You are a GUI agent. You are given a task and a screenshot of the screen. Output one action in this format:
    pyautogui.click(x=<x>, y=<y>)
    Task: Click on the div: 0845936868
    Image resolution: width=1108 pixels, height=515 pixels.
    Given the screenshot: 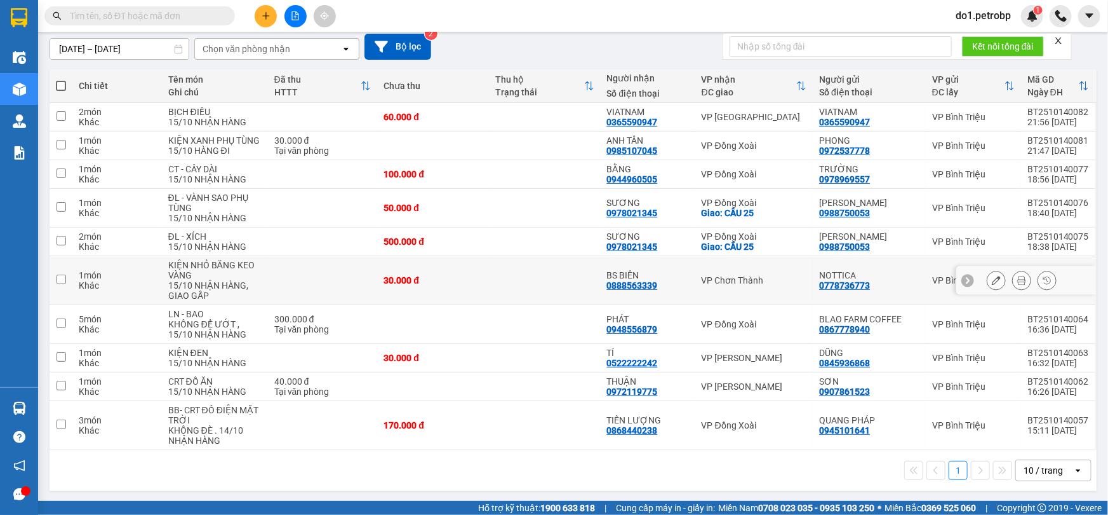 What is the action you would take?
    pyautogui.click(x=845, y=363)
    